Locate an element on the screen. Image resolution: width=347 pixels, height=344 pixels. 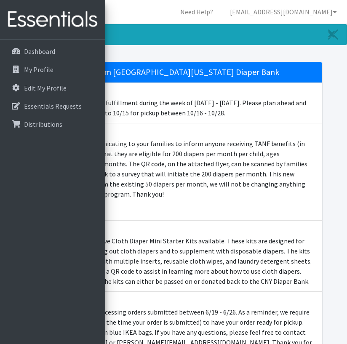
li: Please continue communicating to your families to inform anyone receiving TANF benefits (in [GEOG... is located at coordinates (173, 172).